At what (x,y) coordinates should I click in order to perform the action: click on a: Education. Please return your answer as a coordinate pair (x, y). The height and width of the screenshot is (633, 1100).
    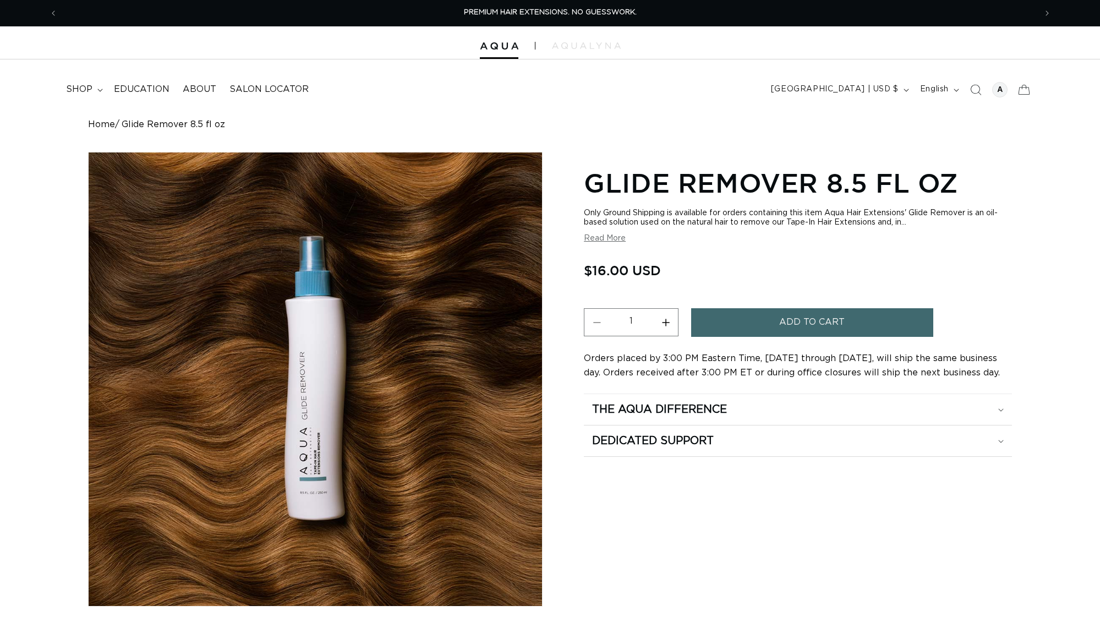
    Looking at the image, I should click on (141, 89).